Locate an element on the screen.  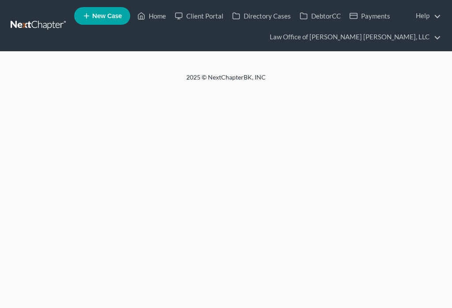
div: 2025 © NextChapterBK, INC is located at coordinates (226, 81).